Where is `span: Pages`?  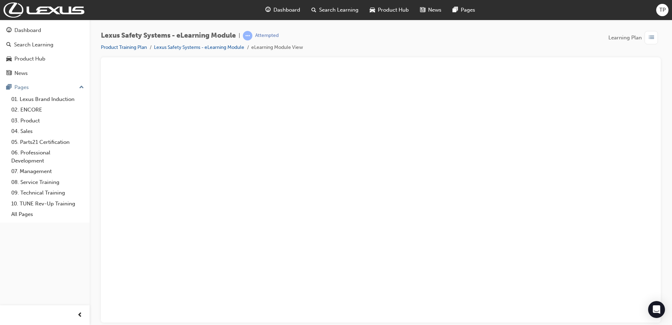 span: Pages is located at coordinates (468, 10).